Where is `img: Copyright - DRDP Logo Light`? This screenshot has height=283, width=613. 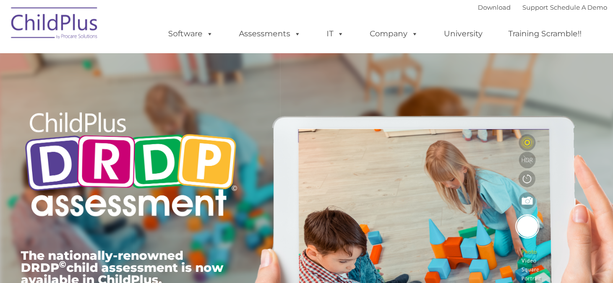
img: Copyright - DRDP Logo Light is located at coordinates (131, 166).